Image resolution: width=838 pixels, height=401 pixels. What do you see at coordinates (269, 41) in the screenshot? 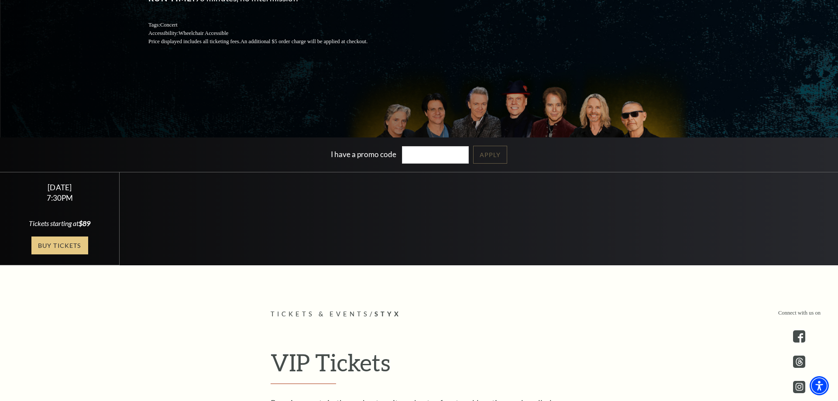
I see `p: Price displayed includes all ticketing fees.` at bounding box center [269, 41].